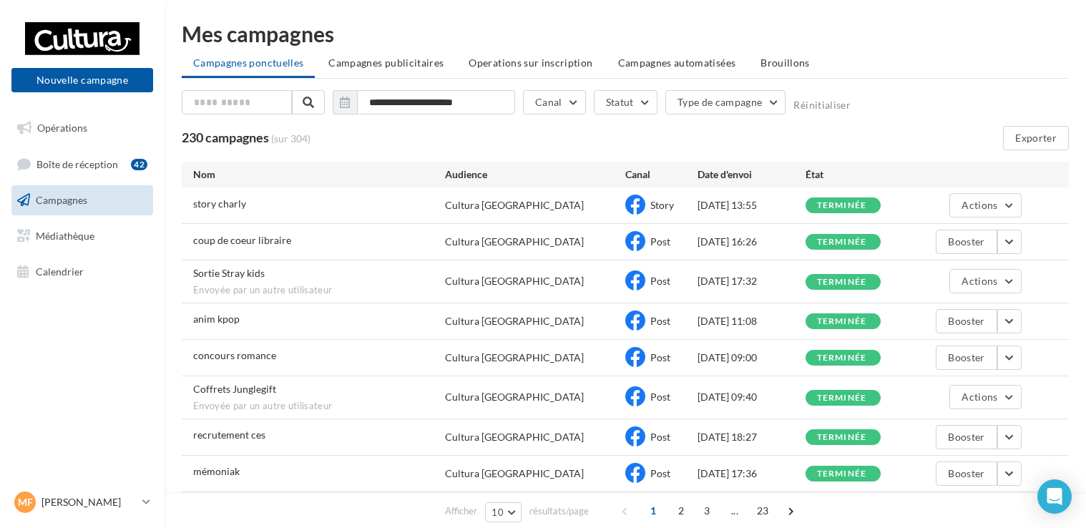  I want to click on span: Afficher, so click(461, 511).